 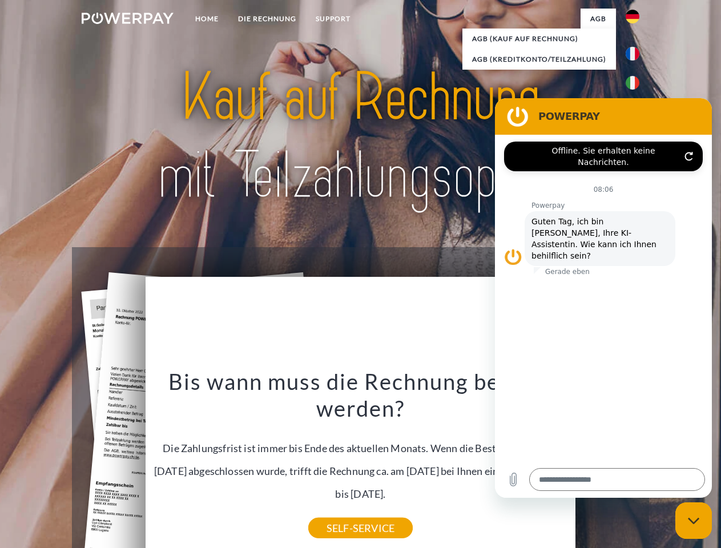 What do you see at coordinates (108, 58) in the screenshot?
I see `label: Offline. Sie erhalten keine Nachrichten.` at bounding box center [108, 58].